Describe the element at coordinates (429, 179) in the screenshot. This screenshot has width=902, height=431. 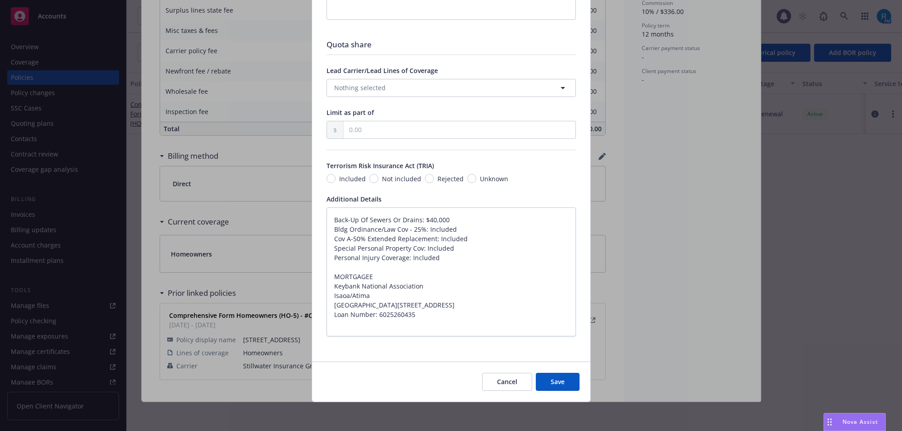
I see `input: Rejected` at that location.